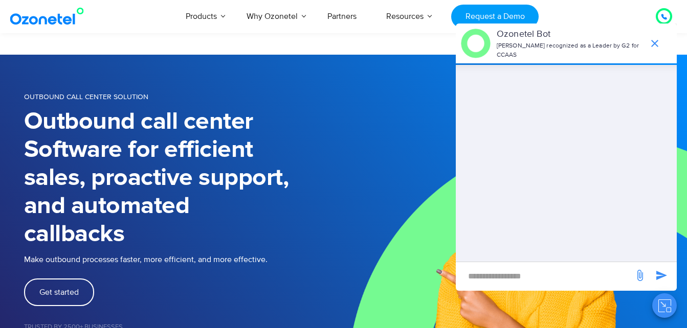 This screenshot has height=328, width=687. Describe the element at coordinates (184, 178) in the screenshot. I see `h1: Outbound call center Software for efficient sales, proactive support, and automated callbacks` at that location.